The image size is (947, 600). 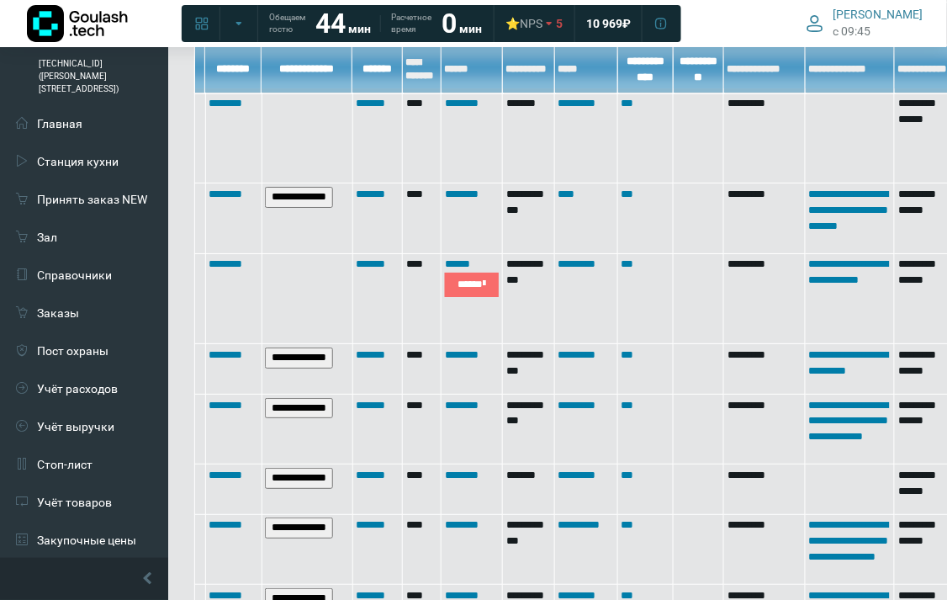 What do you see at coordinates (77, 24) in the screenshot?
I see `img: Логотип компании Goulash.tech` at bounding box center [77, 24].